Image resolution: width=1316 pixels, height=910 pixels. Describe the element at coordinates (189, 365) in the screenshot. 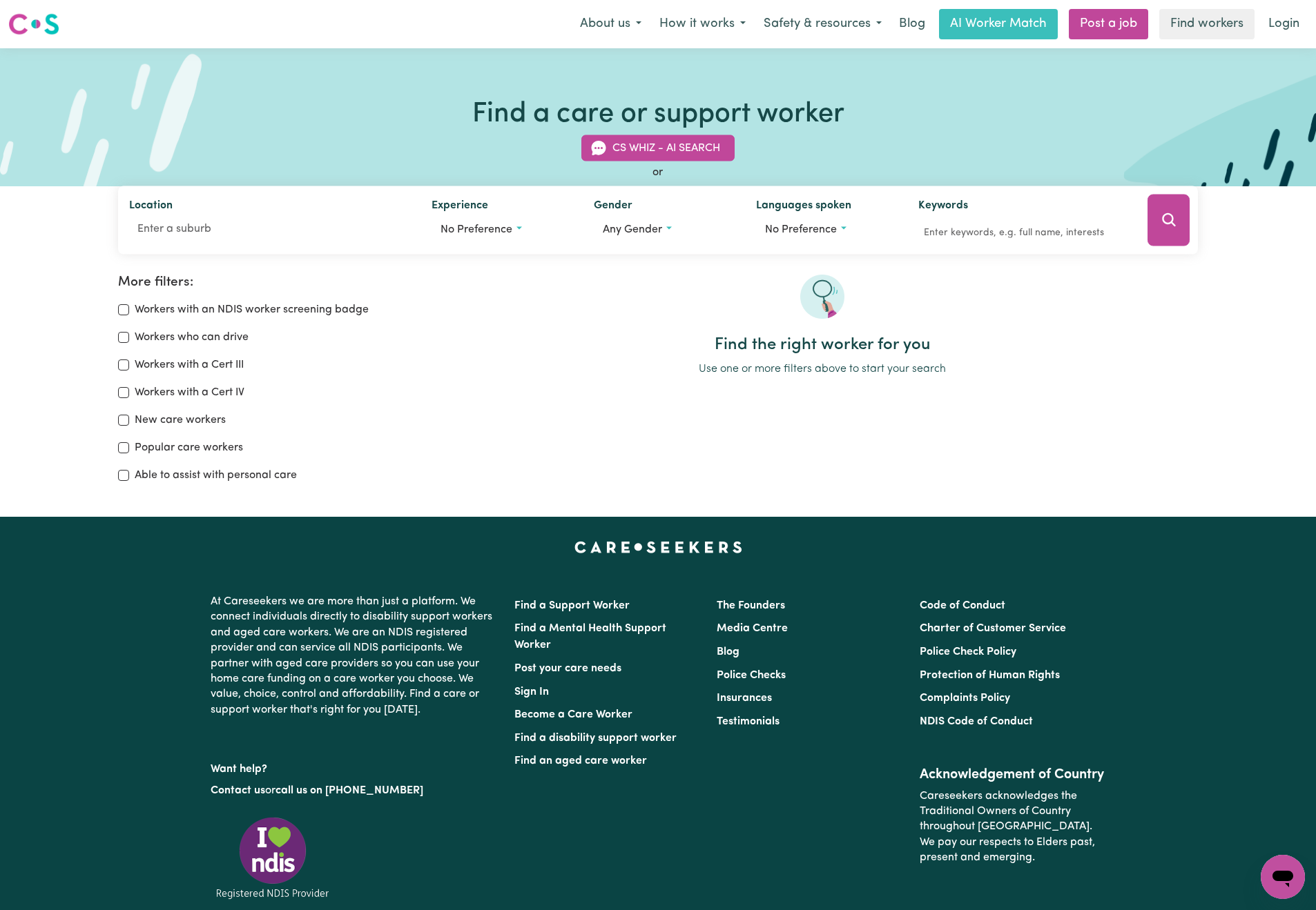

I see `label: Workers with a Cert III` at that location.